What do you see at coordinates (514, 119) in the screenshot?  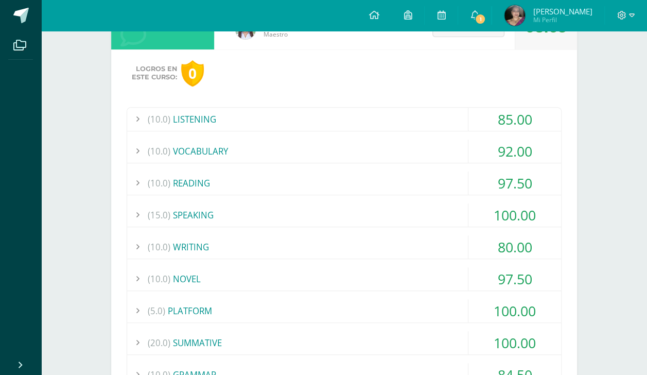 I see `div: 85.00` at bounding box center [514, 119].